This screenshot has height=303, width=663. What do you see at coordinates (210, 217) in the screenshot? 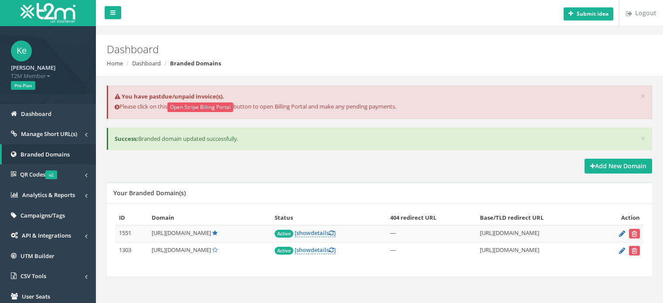
I see `th: Domain` at bounding box center [210, 217].